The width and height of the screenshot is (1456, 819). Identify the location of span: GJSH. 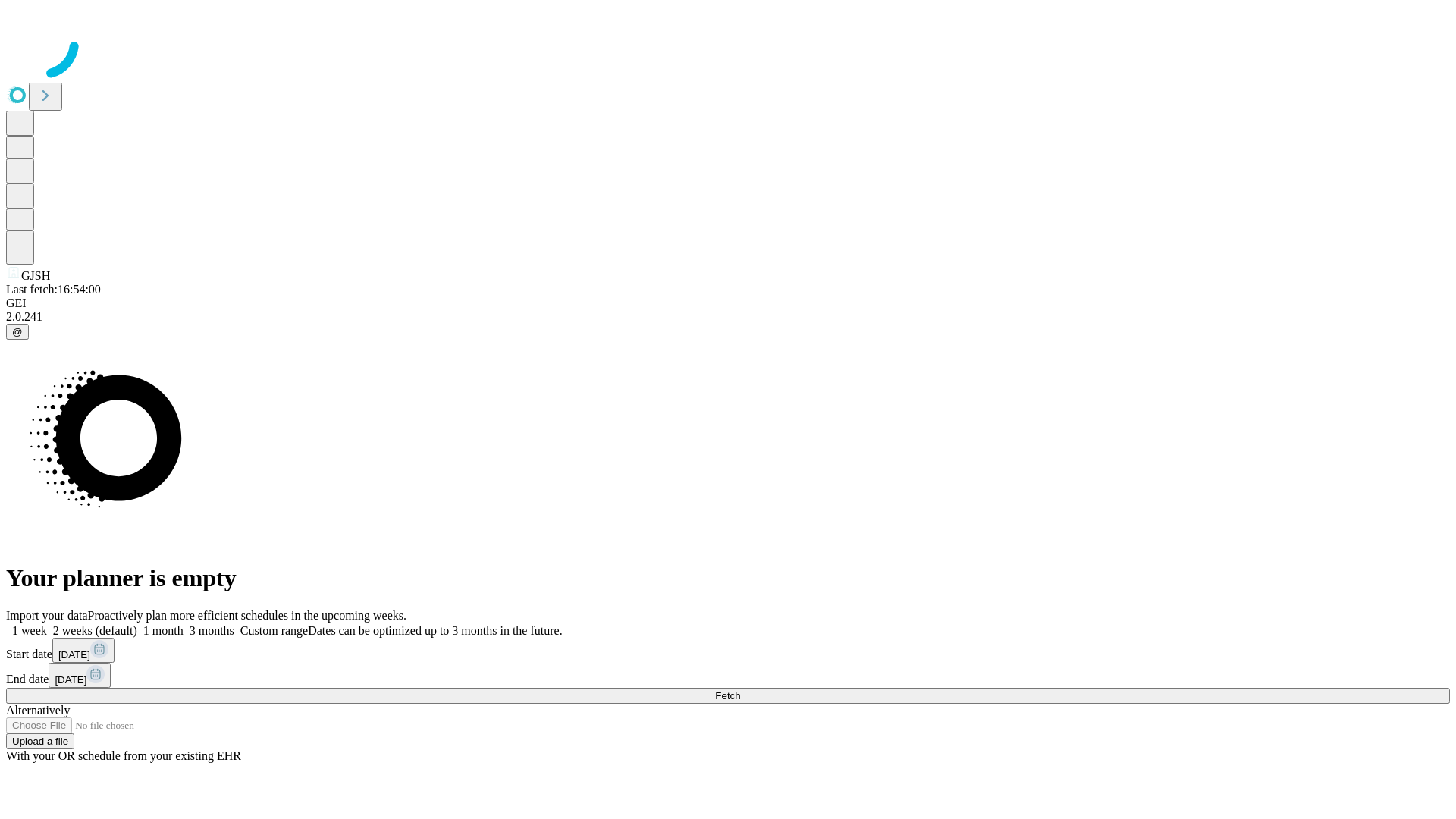
(35, 275).